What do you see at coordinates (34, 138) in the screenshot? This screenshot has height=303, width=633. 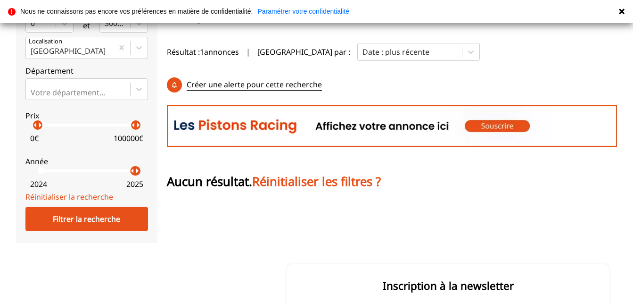 I see `p: 0 €` at bounding box center [34, 138].